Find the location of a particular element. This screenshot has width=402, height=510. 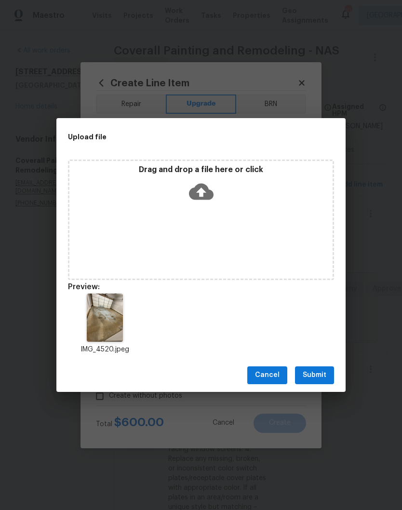

h2: Upload file is located at coordinates (179, 137).